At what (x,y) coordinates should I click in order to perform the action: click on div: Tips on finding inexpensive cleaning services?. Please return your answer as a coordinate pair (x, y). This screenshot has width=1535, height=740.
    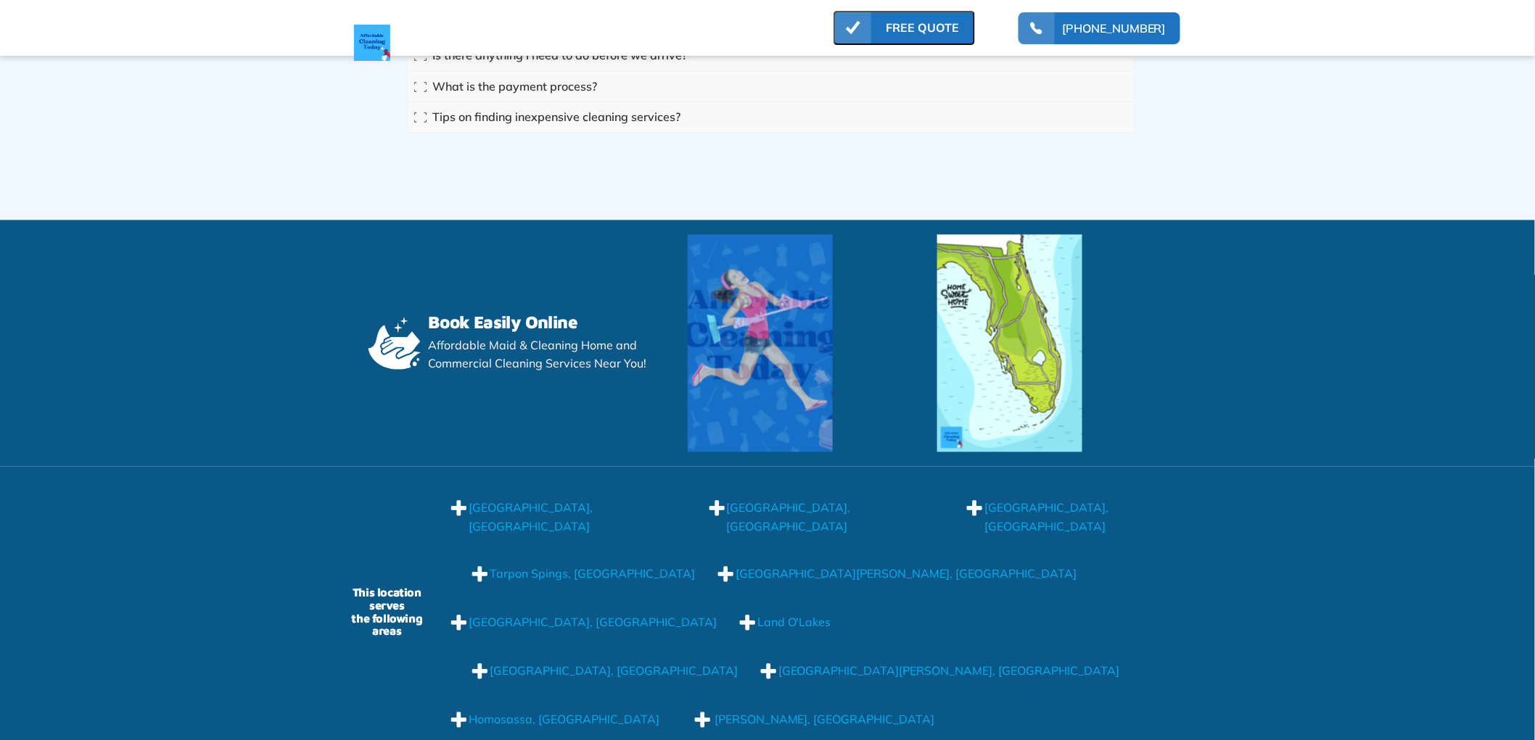
    Looking at the image, I should click on (557, 117).